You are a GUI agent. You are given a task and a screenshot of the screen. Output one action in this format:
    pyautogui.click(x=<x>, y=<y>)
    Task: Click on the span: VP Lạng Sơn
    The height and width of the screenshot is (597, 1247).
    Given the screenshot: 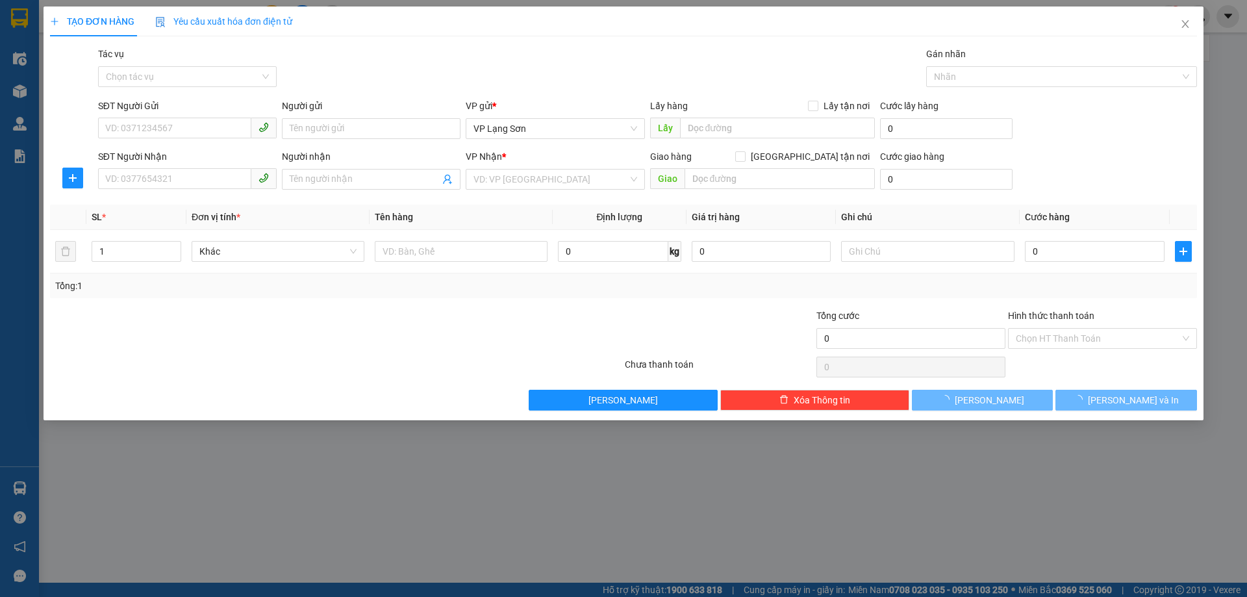 What is the action you would take?
    pyautogui.click(x=555, y=129)
    